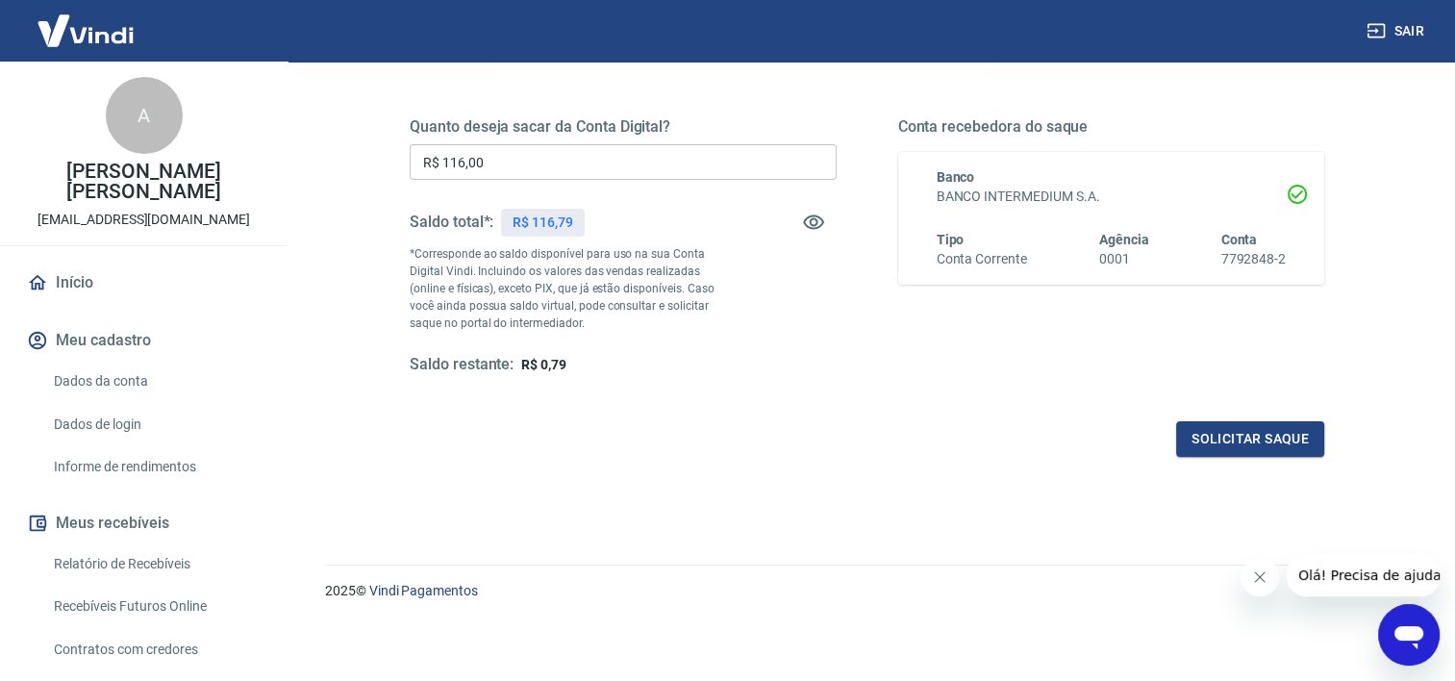 Image resolution: width=1455 pixels, height=681 pixels. Describe the element at coordinates (144, 115) in the screenshot. I see `div: A` at that location.